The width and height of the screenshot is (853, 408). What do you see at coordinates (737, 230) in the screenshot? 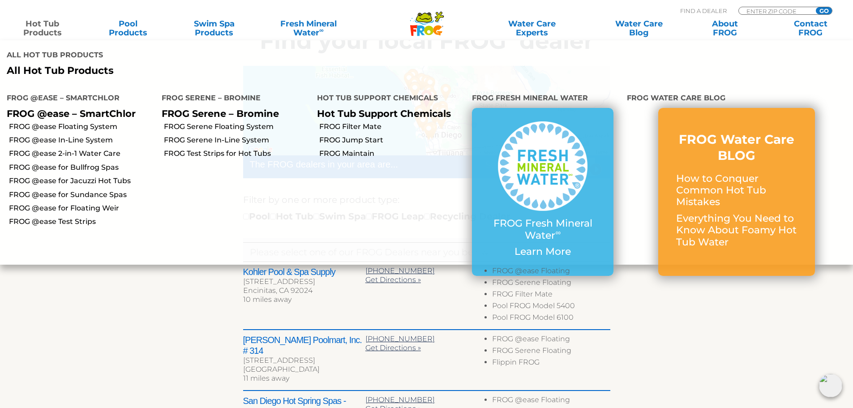
I see `p: Everything You Need to Know About Foamy Hot Tub Water` at bounding box center [737, 230].